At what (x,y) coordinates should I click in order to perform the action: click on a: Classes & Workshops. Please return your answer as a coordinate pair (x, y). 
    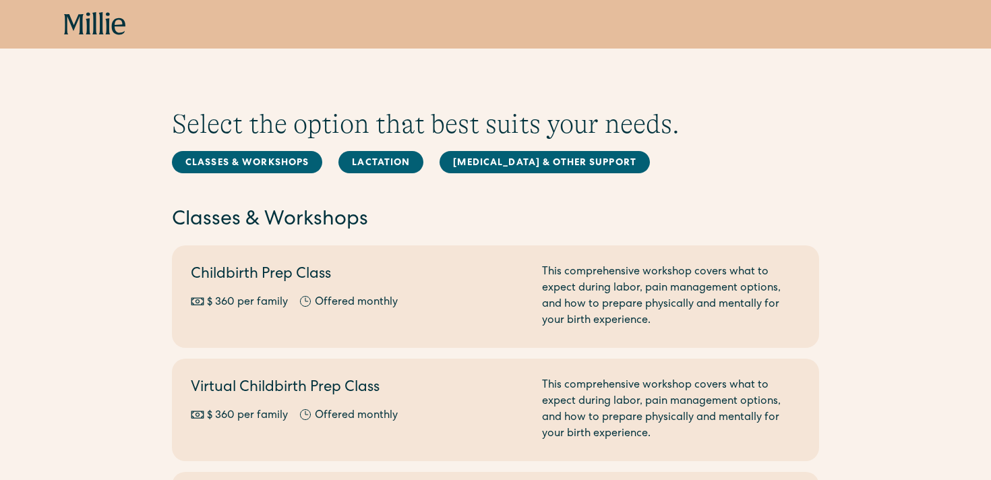
    Looking at the image, I should click on (247, 162).